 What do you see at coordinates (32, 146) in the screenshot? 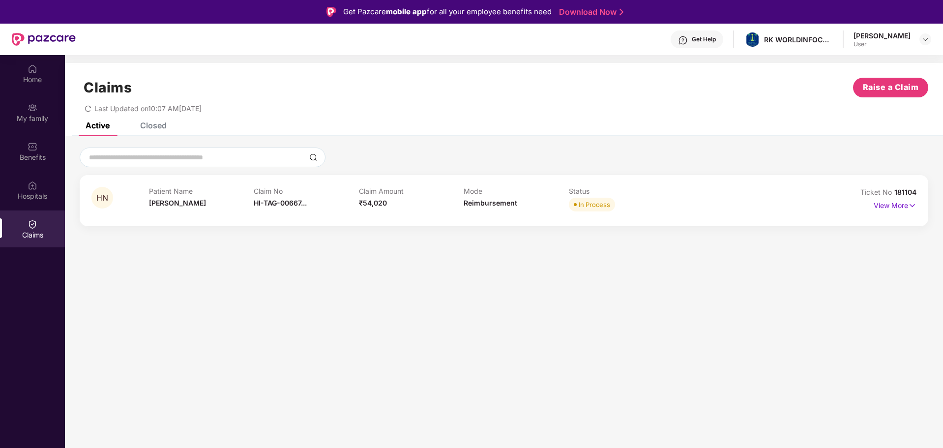
I see `img: svg+xml;base64,PHN2ZyBpZD0iQmVuZWZpdHMiIHhtbG5zPSJodHRwOi8vd3d3LnczLm9yZy8yMDAwL3N2ZyIgd2lkdGg9Ij...` at bounding box center [32, 146].